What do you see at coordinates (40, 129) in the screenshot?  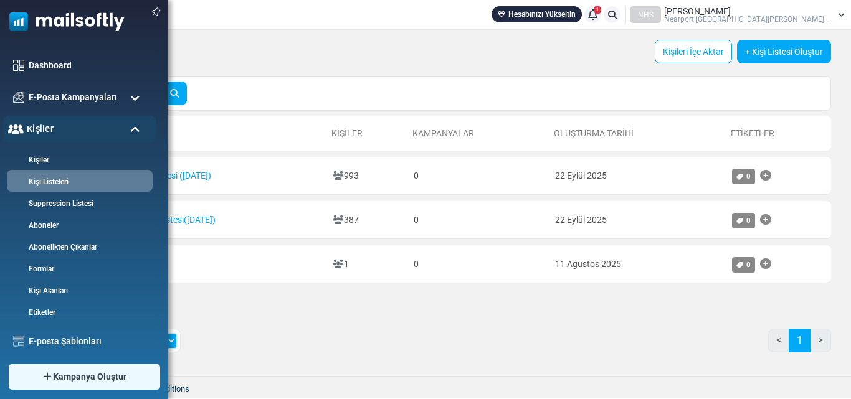 I see `span: Kişiler` at bounding box center [40, 129].